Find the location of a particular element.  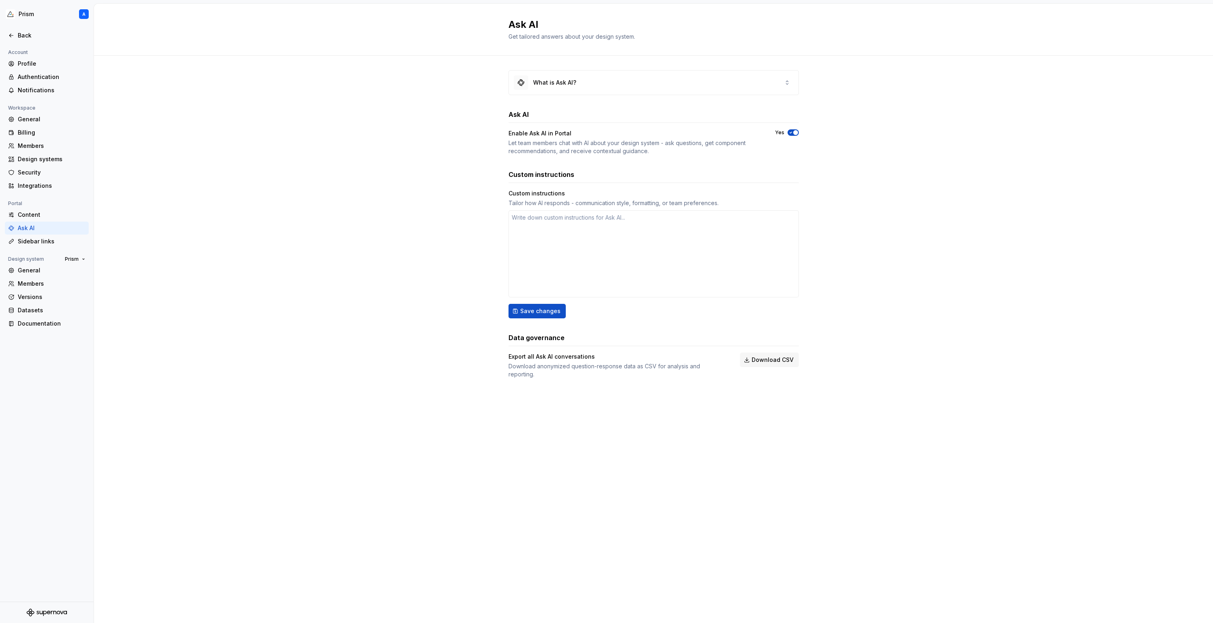

span: Save changes is located at coordinates (540, 311).